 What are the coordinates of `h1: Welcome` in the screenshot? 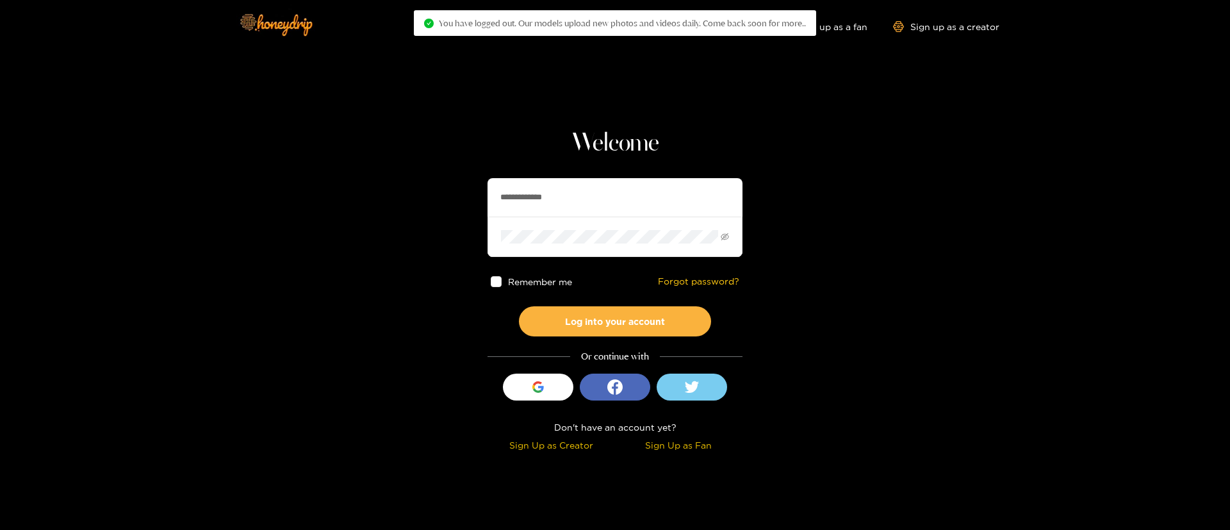 It's located at (615, 144).